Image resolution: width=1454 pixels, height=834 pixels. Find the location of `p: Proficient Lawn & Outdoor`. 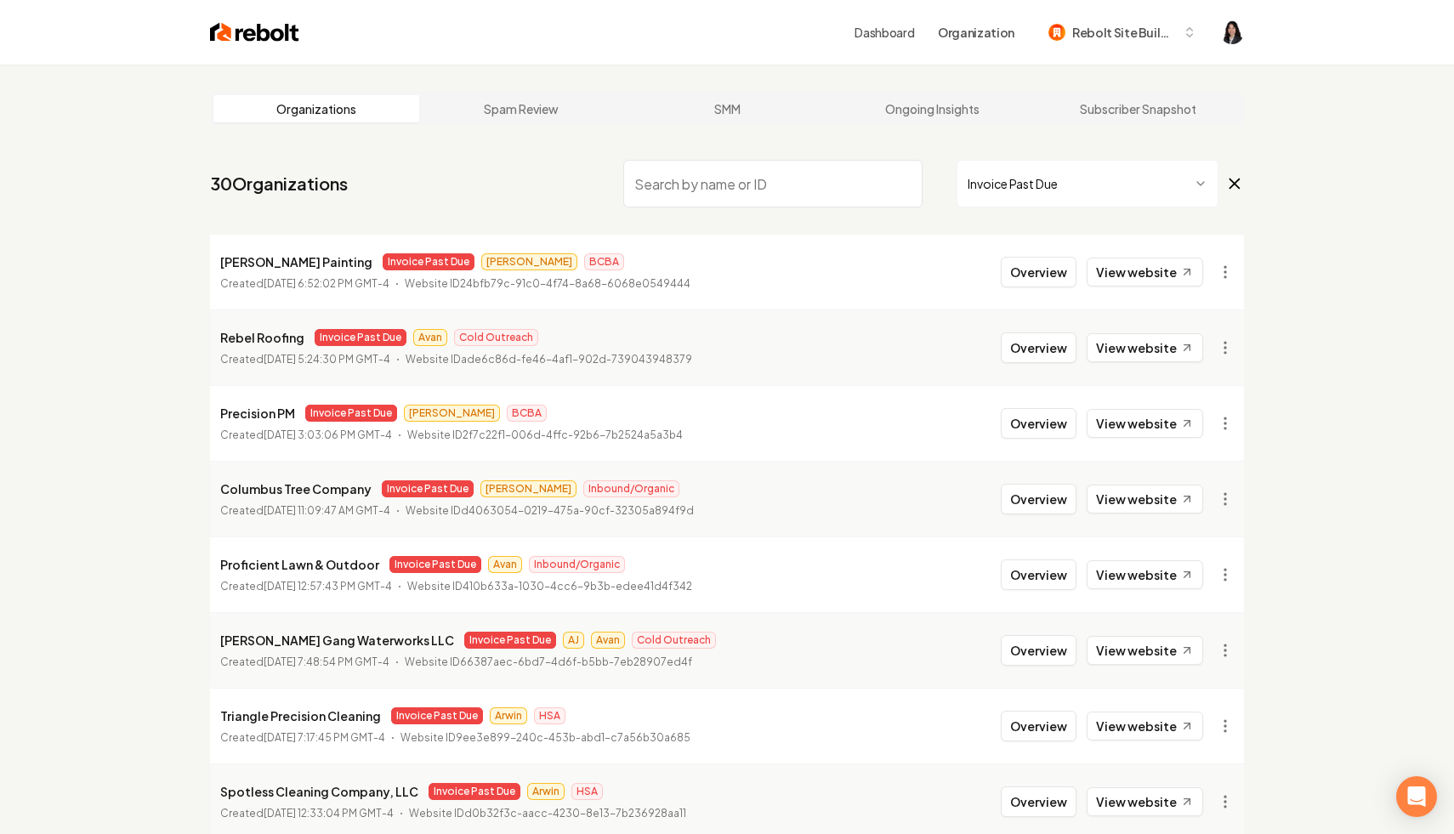

p: Proficient Lawn & Outdoor is located at coordinates (299, 565).